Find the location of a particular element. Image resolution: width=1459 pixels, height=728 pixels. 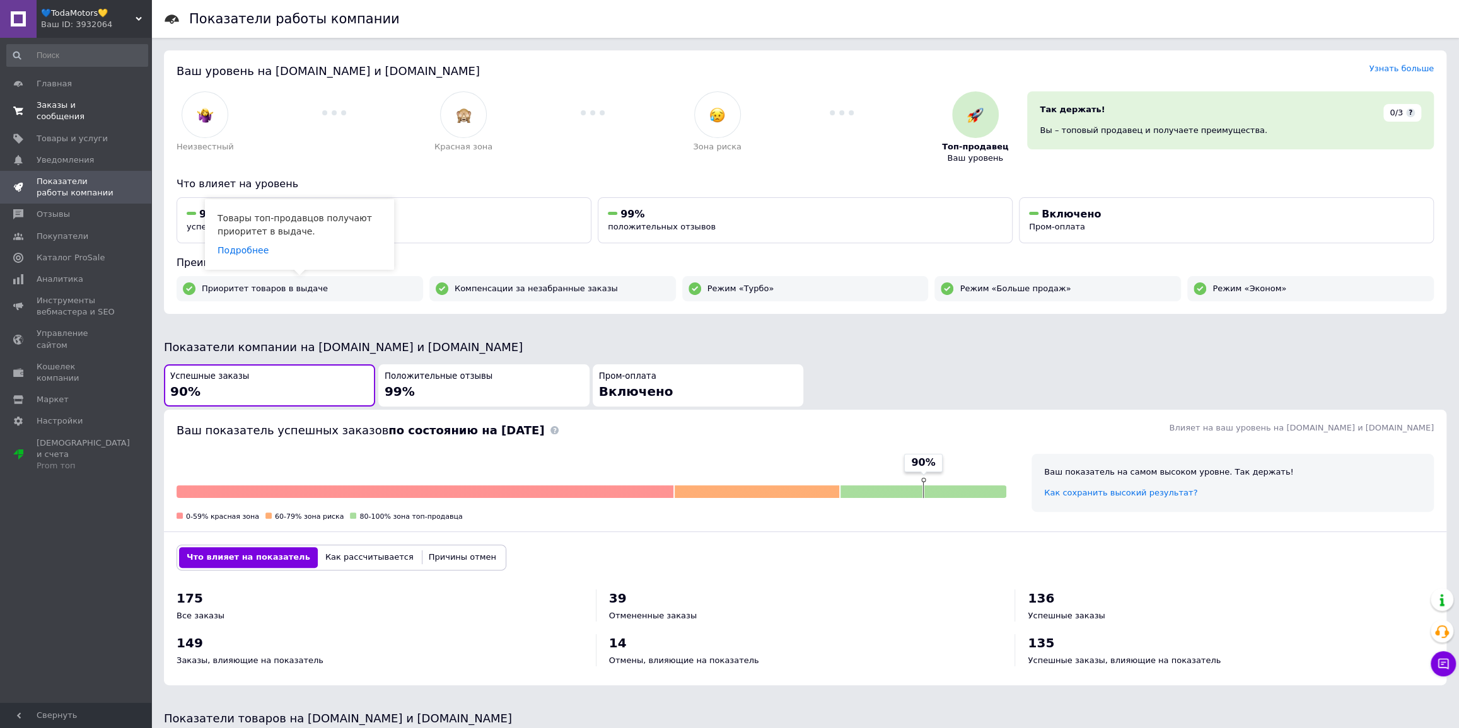

span: Приоритет товаров в выдаче is located at coordinates (265, 289).